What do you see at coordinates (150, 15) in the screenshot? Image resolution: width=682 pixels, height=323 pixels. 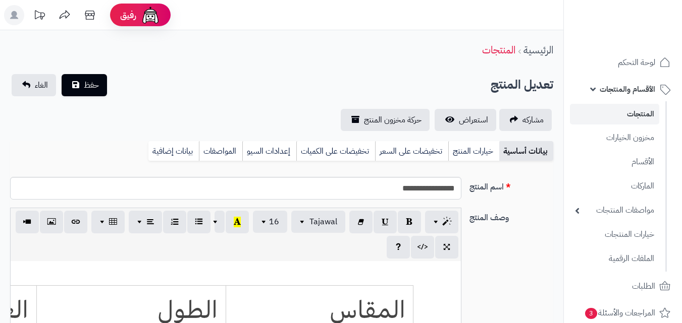 I see `img: ai-face.png` at bounding box center [150, 15].